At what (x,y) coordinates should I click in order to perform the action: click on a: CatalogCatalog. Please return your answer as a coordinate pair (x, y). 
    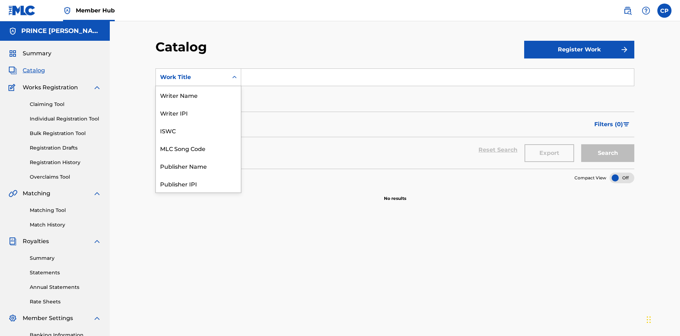
    Looking at the image, I should click on (27, 70).